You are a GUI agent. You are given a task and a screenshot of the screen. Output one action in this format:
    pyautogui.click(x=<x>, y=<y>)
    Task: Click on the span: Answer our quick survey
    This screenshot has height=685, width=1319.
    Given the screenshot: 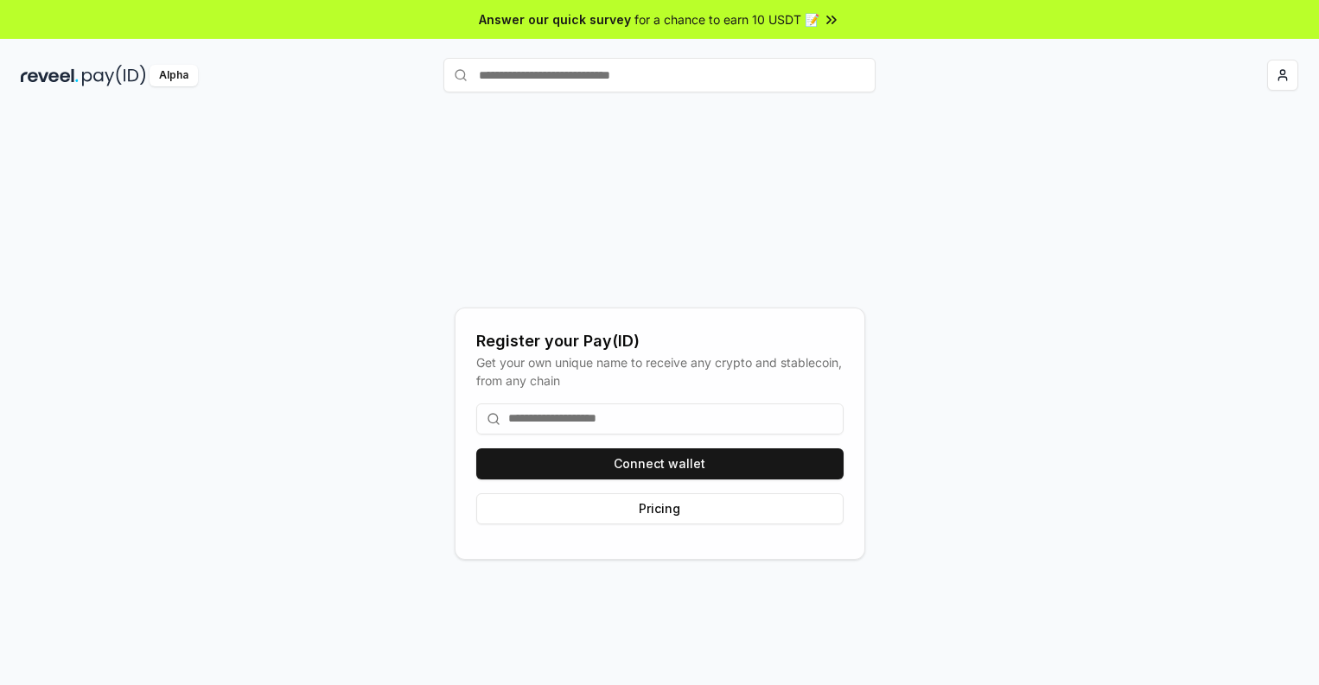 What is the action you would take?
    pyautogui.click(x=555, y=19)
    